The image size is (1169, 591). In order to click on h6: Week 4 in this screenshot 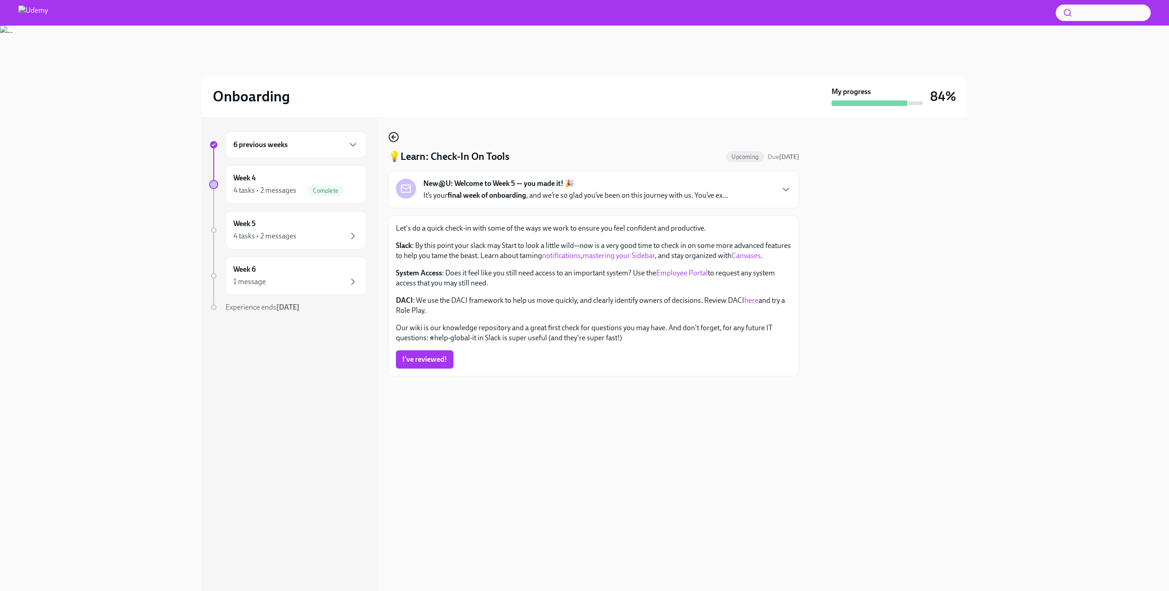, I will do `click(244, 178)`.